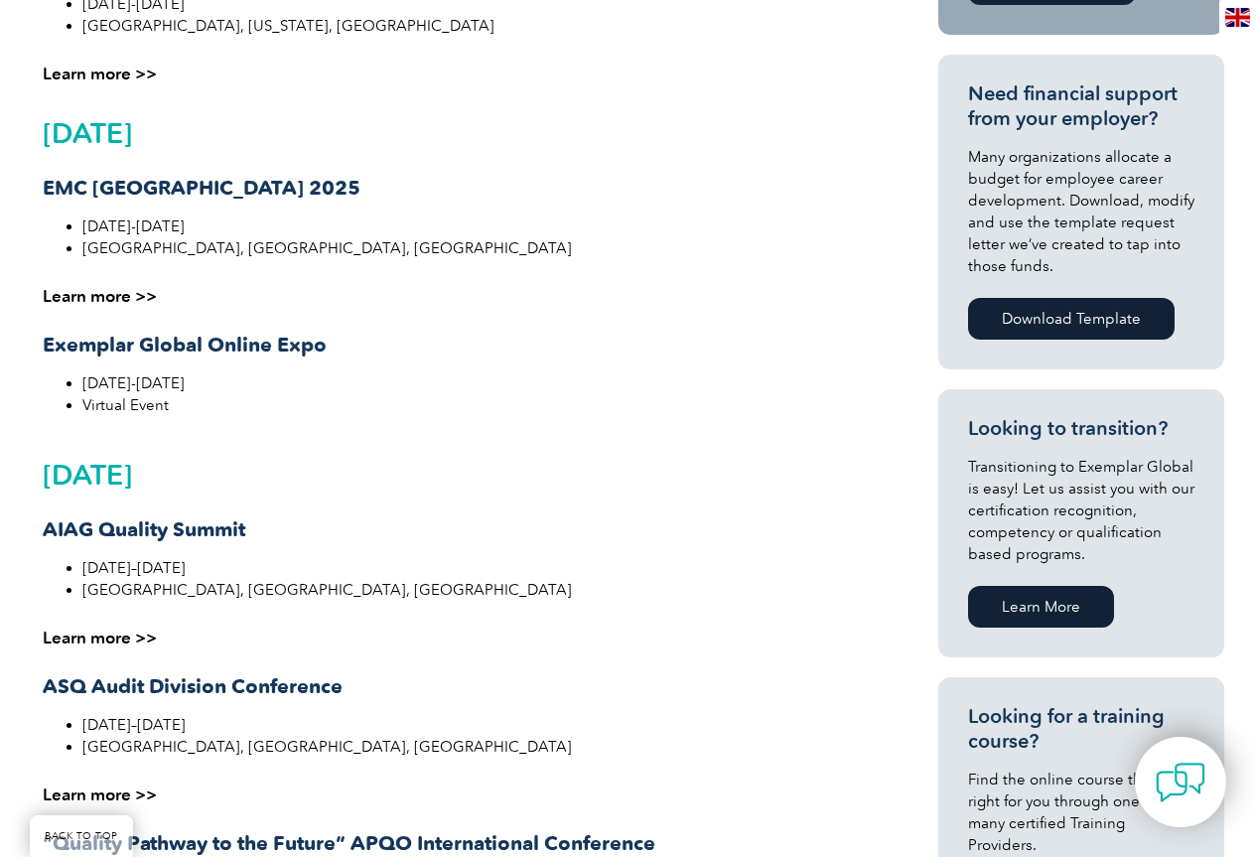 The width and height of the screenshot is (1256, 857). Describe the element at coordinates (1180, 782) in the screenshot. I see `img: contact-chat.png` at that location.